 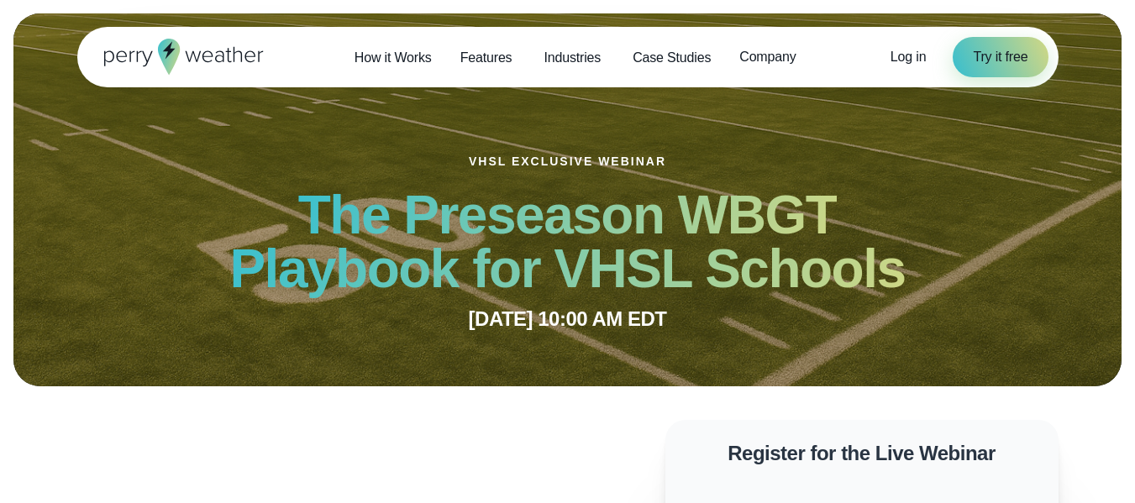 I want to click on a: Log in, so click(x=908, y=57).